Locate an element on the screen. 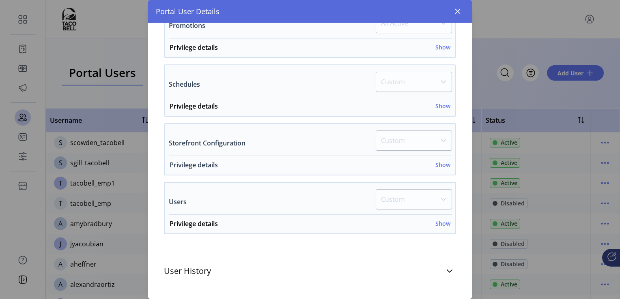  label: Users is located at coordinates (178, 202).